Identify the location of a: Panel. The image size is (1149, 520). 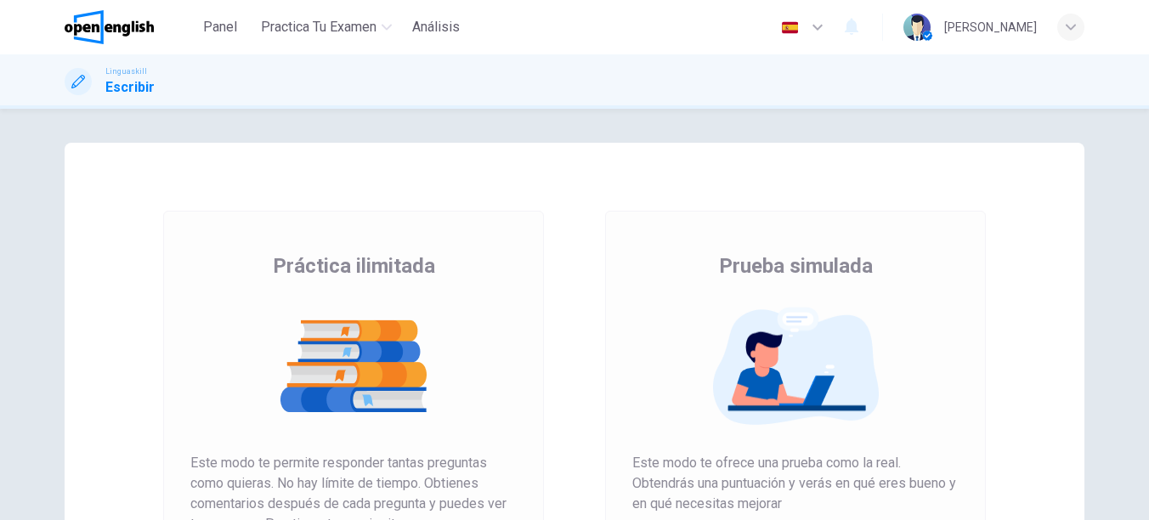
(220, 27).